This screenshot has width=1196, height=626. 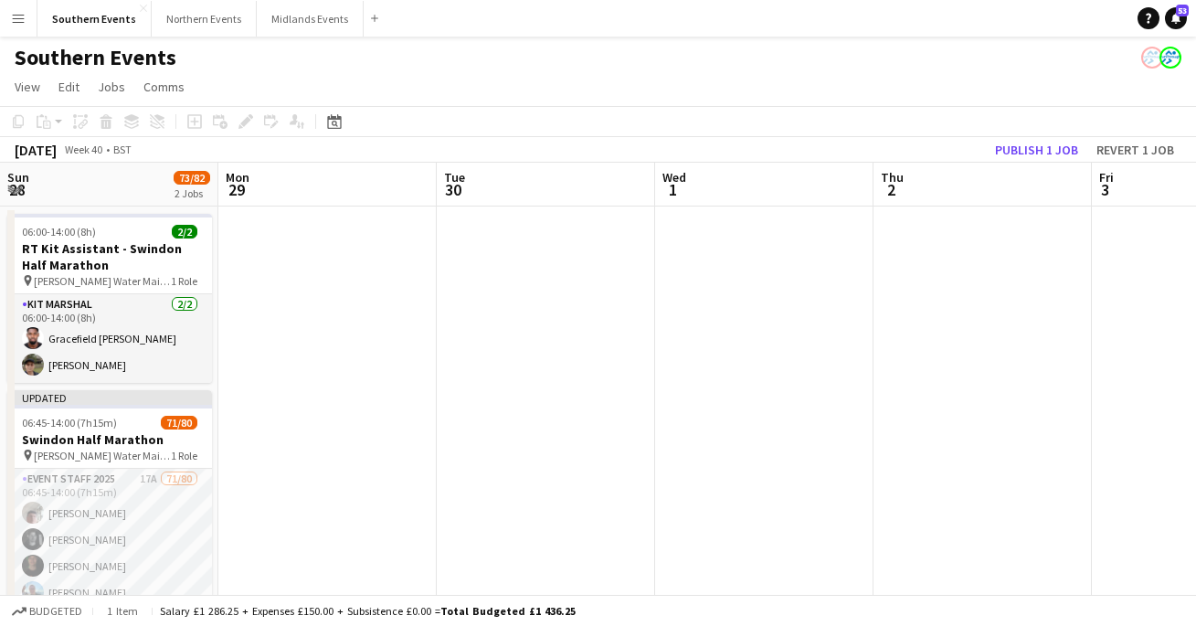 What do you see at coordinates (891, 189) in the screenshot?
I see `span: 2` at bounding box center [891, 189].